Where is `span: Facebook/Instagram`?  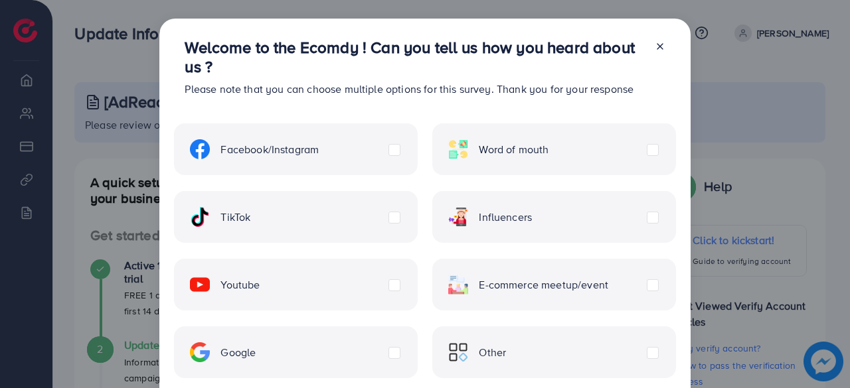 span: Facebook/Instagram is located at coordinates (270, 149).